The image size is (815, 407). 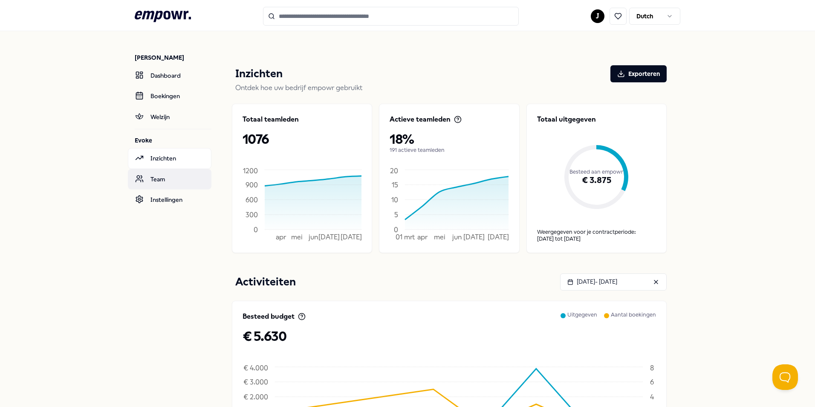 I want to click on p: Inzichten, so click(x=259, y=74).